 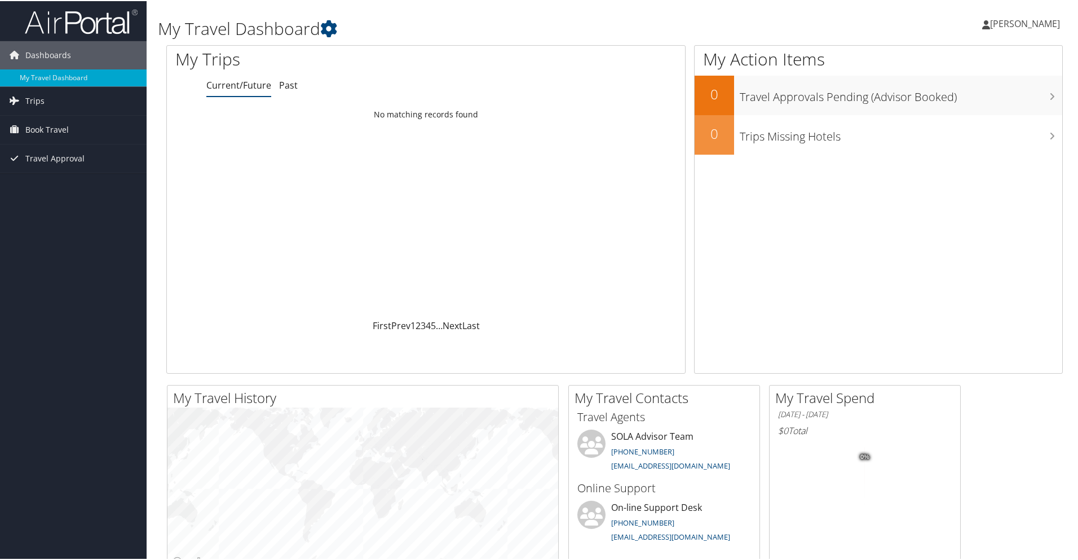 What do you see at coordinates (879, 94) in the screenshot?
I see `a: 0Travel Approvals Pending (Advisor Booked)` at bounding box center [879, 94].